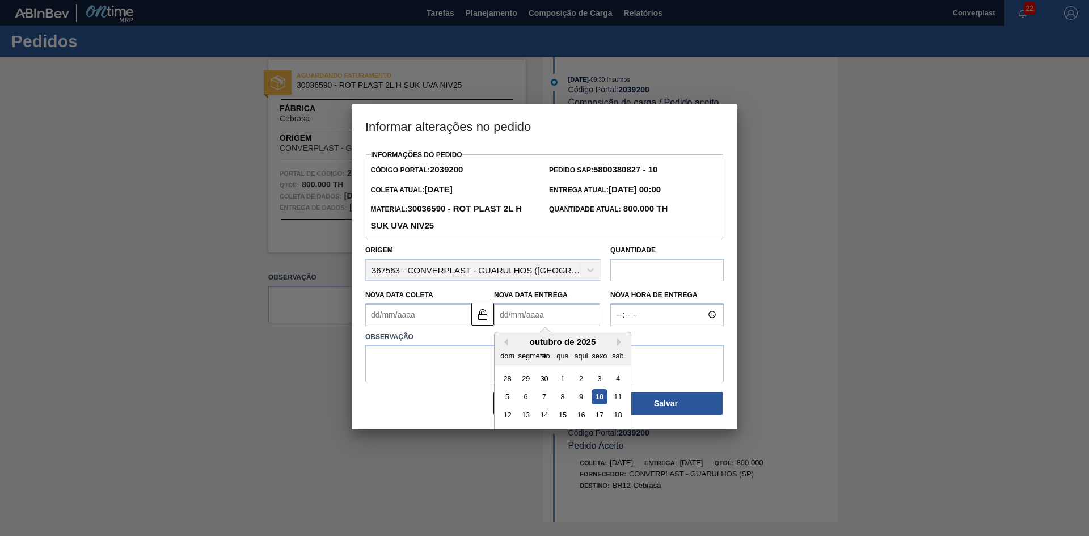 Image resolution: width=1089 pixels, height=536 pixels. I want to click on div: Escolha sábado, 4 de outubro de 2025, so click(617, 378).